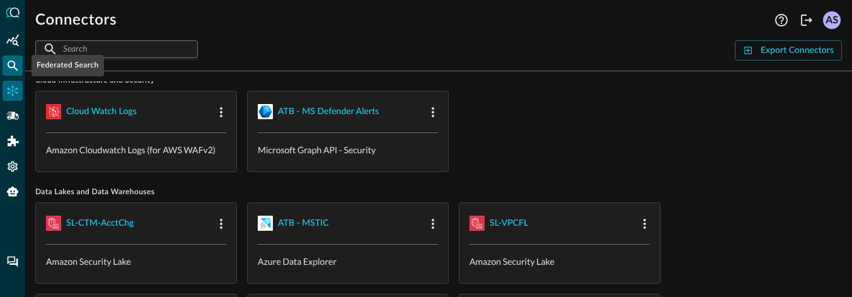  Describe the element at coordinates (101, 112) in the screenshot. I see `div: Cloud watch logs` at that location.